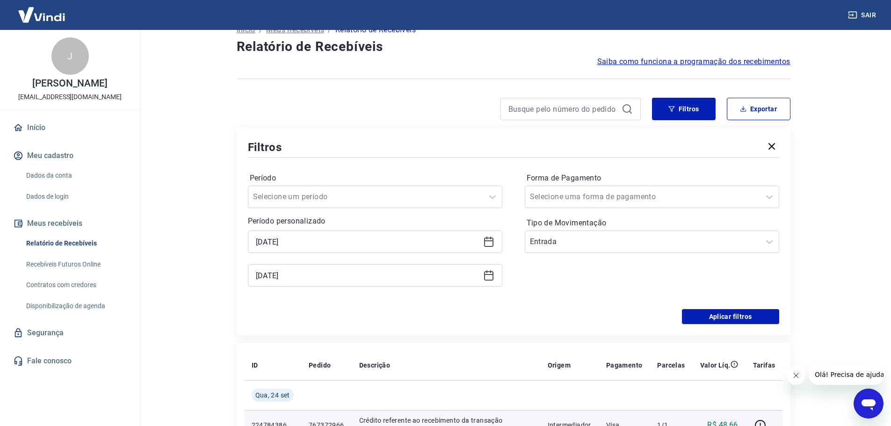 Image resolution: width=891 pixels, height=426 pixels. Describe the element at coordinates (246, 30) in the screenshot. I see `p: Início` at that location.